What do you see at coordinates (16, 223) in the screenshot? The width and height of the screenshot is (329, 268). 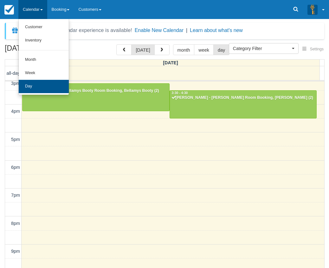 I see `span: 8pm` at bounding box center [16, 223].